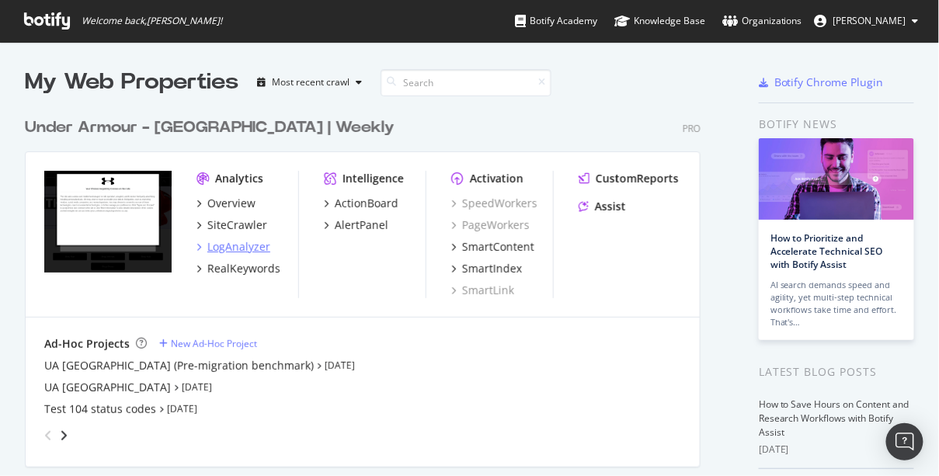  Describe the element at coordinates (483, 291) in the screenshot. I see `div: SmartLink` at that location.